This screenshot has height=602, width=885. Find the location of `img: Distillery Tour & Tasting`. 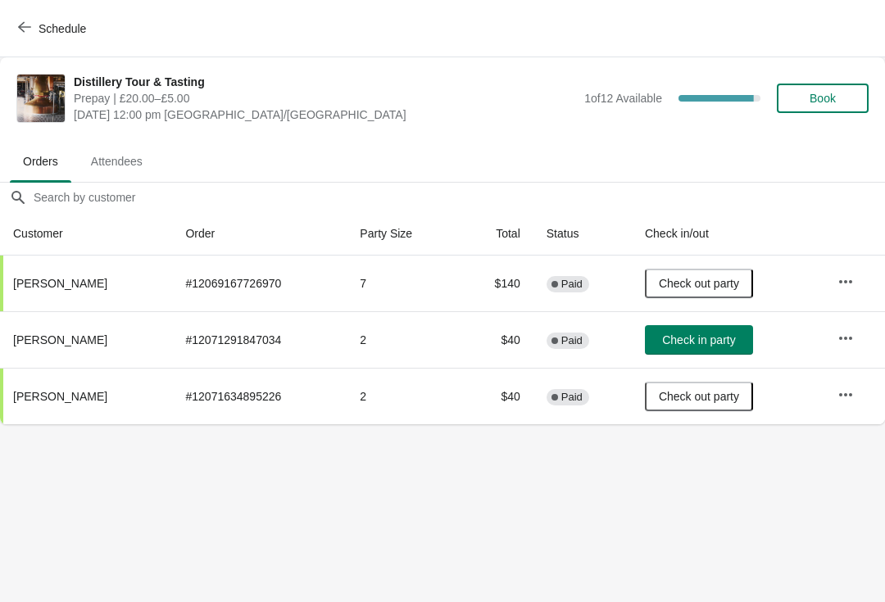

img: Distillery Tour & Tasting is located at coordinates (41, 98).